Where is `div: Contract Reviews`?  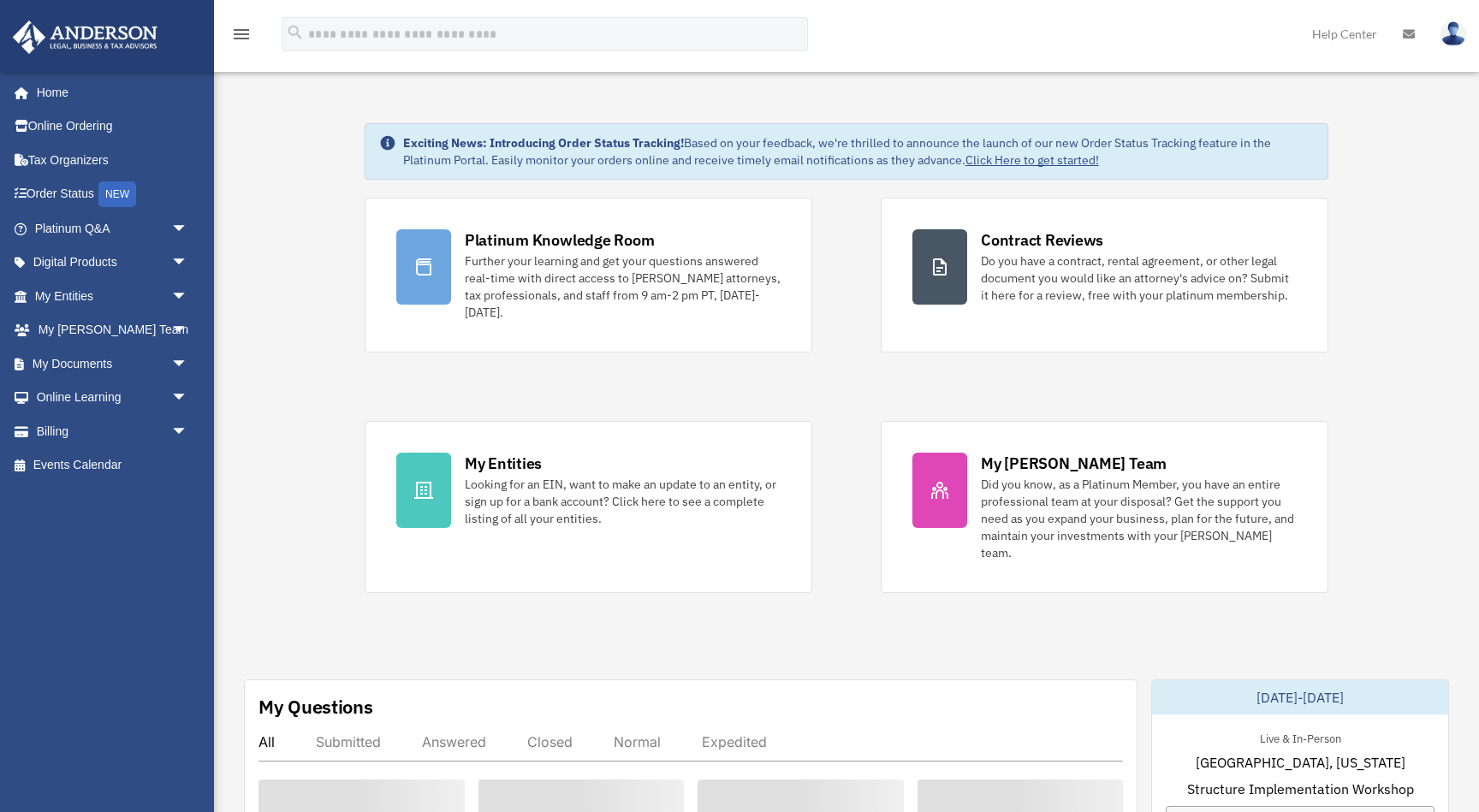
div: Contract Reviews is located at coordinates (1042, 240).